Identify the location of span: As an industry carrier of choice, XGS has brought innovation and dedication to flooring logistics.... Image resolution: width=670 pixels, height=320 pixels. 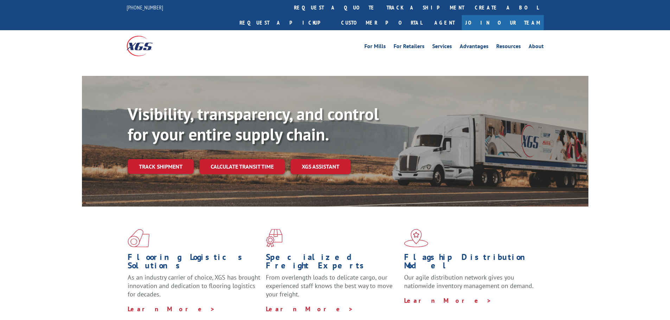
(194, 286).